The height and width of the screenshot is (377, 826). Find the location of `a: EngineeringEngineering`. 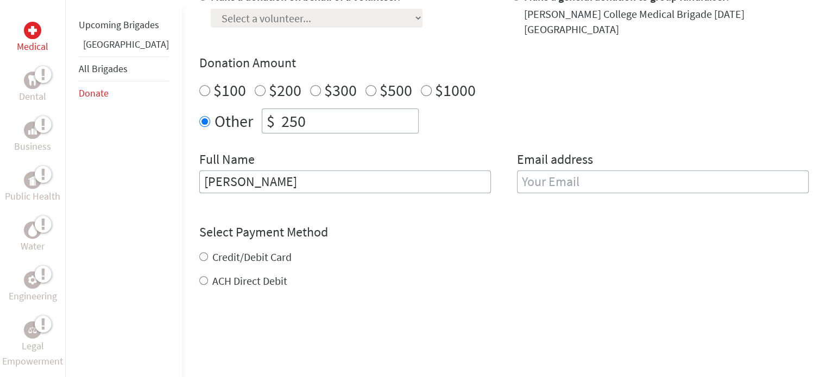

a: EngineeringEngineering is located at coordinates (33, 288).